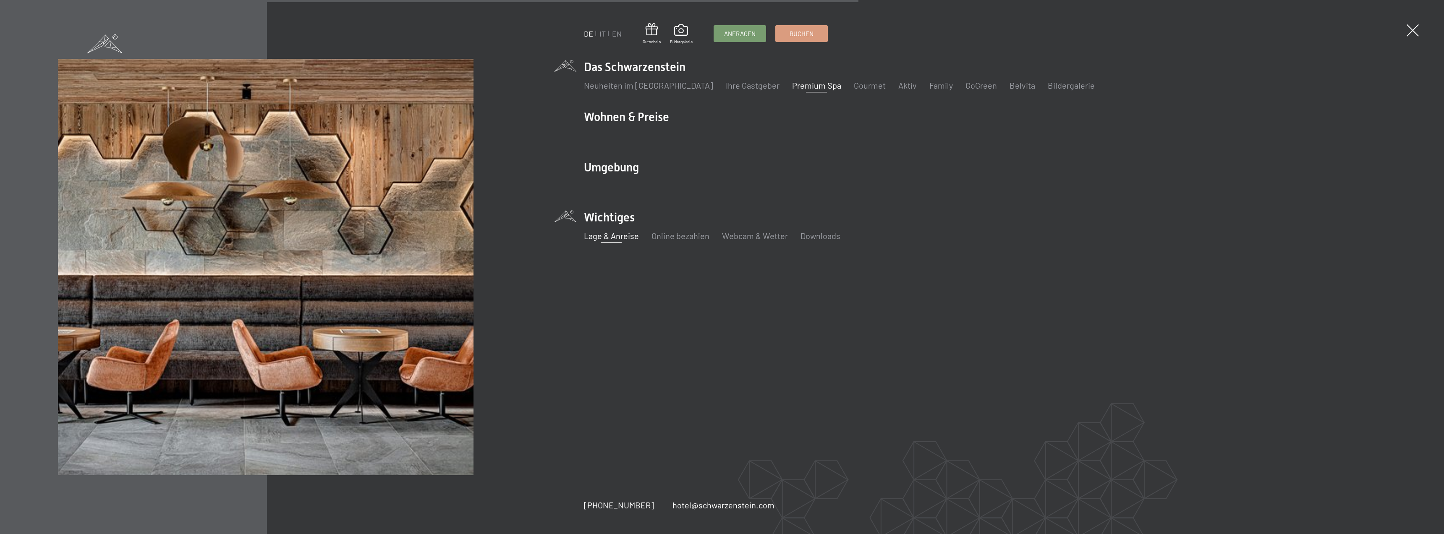 The height and width of the screenshot is (534, 1444). What do you see at coordinates (816, 85) in the screenshot?
I see `a: Premium Spa` at bounding box center [816, 85].